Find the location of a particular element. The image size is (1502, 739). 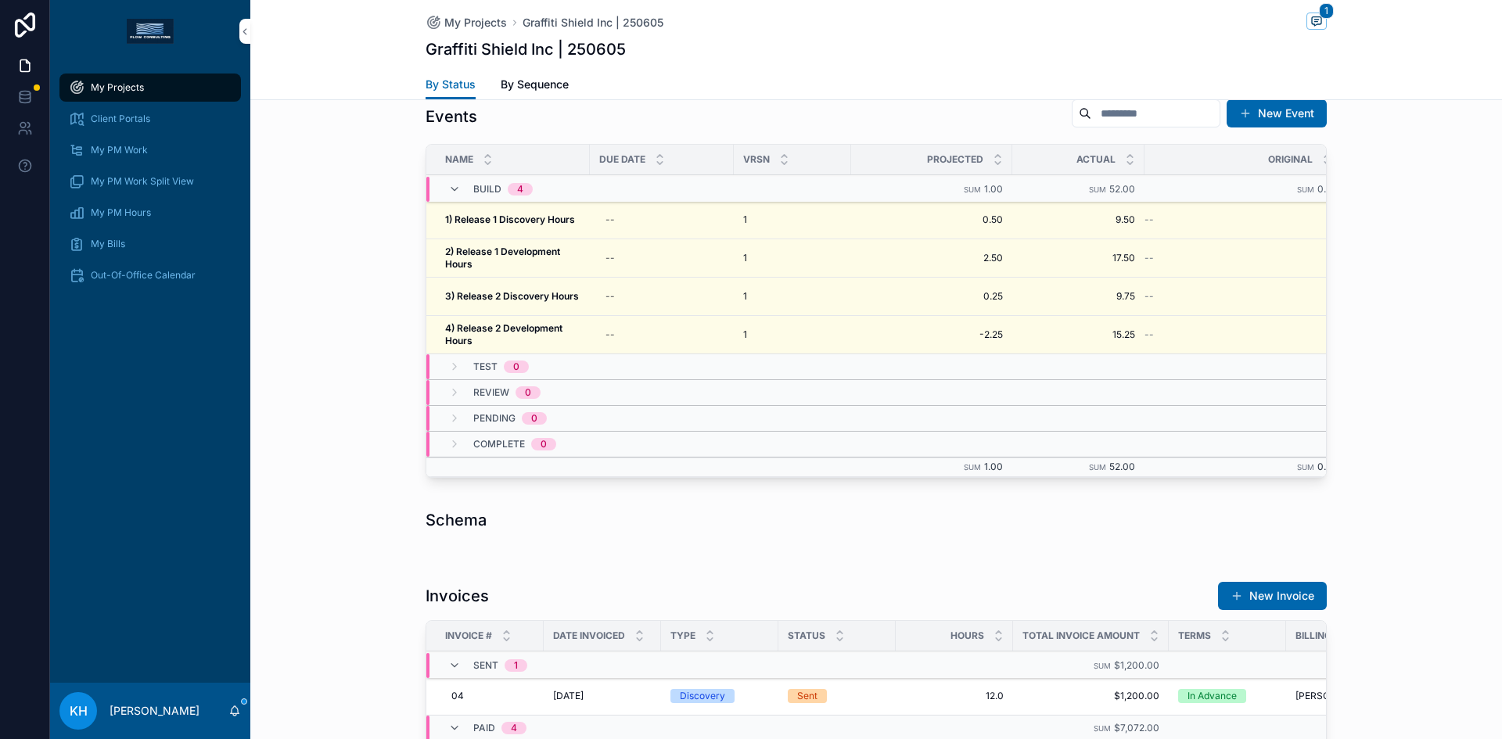

span: Status is located at coordinates (807, 636).